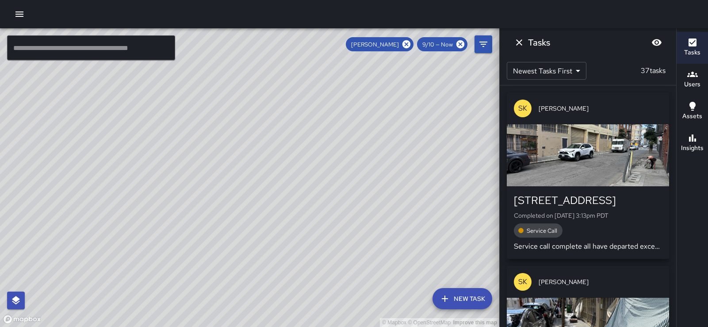  What do you see at coordinates (657, 42) in the screenshot?
I see `button: Blur` at bounding box center [657, 42].